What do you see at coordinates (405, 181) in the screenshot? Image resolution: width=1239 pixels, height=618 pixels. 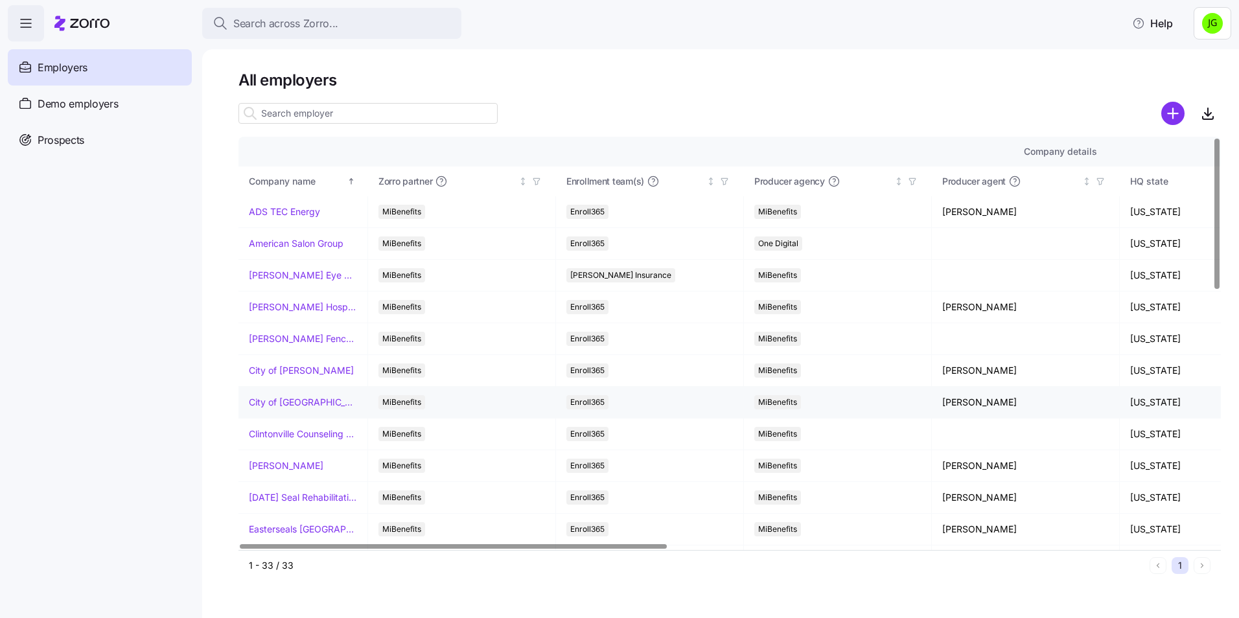 I see `span: Zorro partner` at bounding box center [405, 181].